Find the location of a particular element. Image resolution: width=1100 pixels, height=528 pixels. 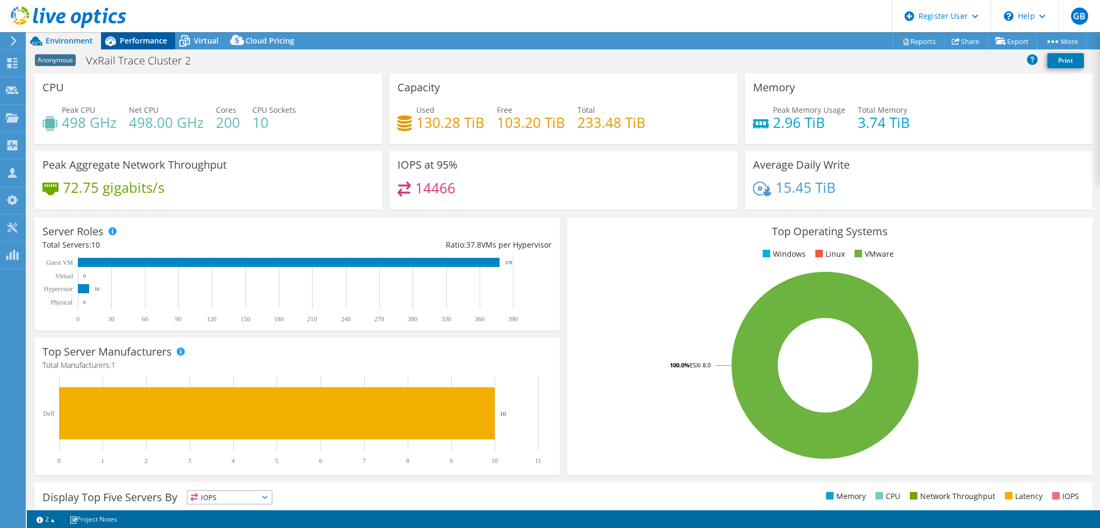

a: Project Notes is located at coordinates (93, 519).